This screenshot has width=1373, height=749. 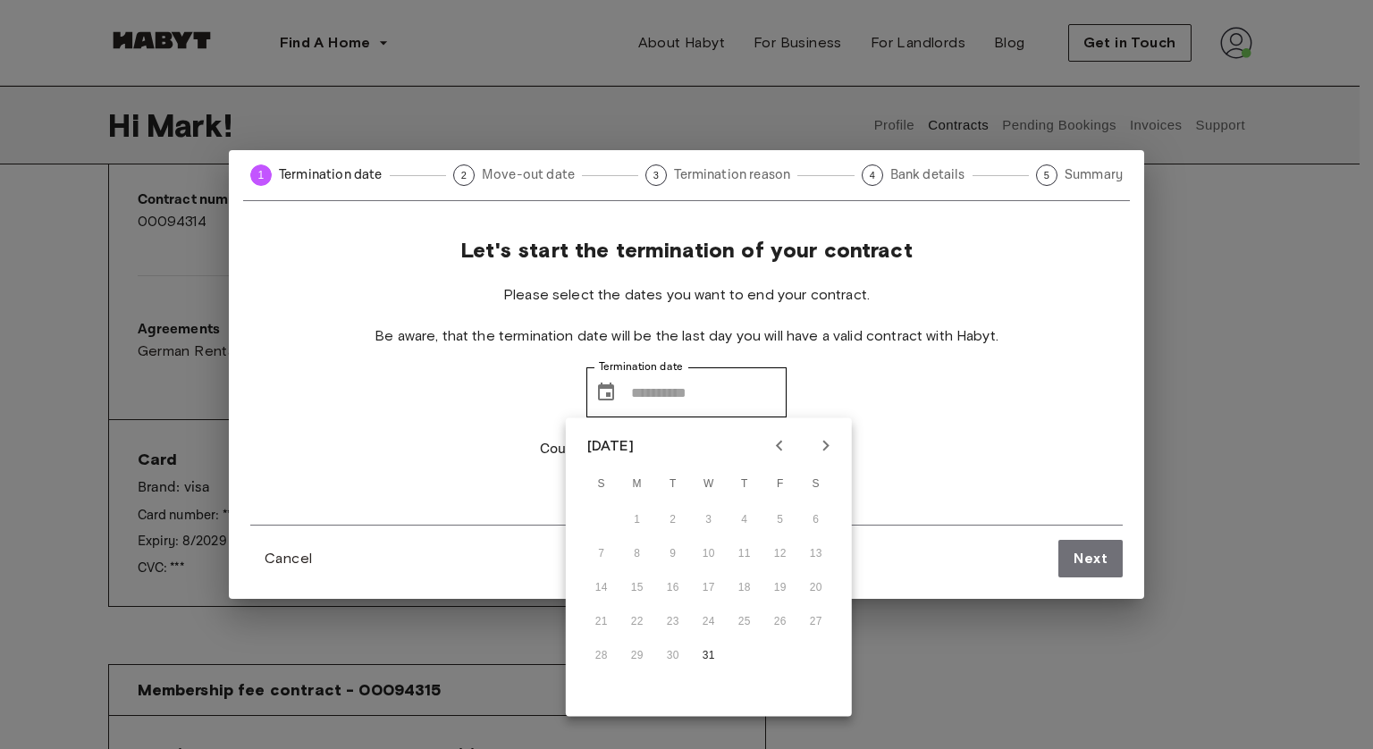 I want to click on span: Summary, so click(x=1093, y=174).